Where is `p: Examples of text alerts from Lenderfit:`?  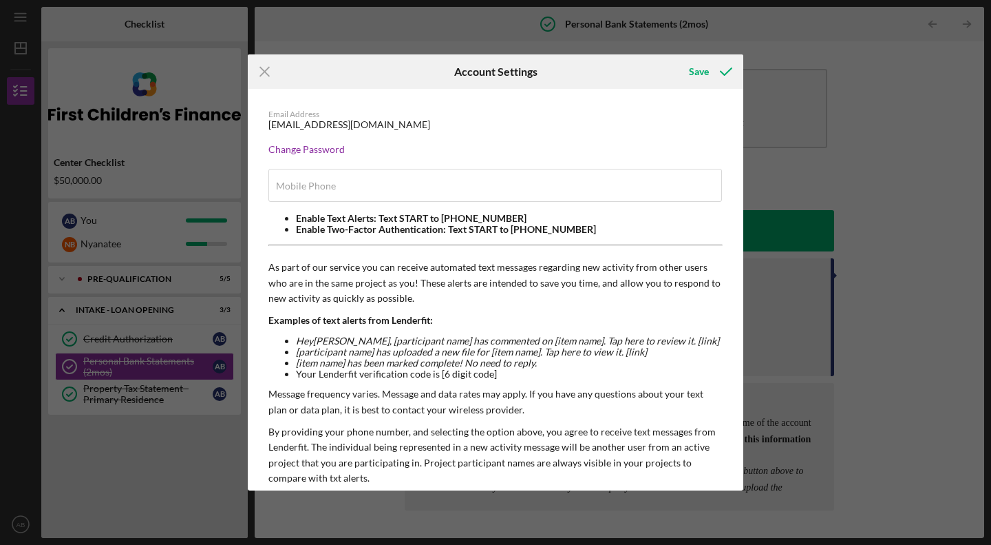
p: Examples of text alerts from Lenderfit: is located at coordinates (496, 320).